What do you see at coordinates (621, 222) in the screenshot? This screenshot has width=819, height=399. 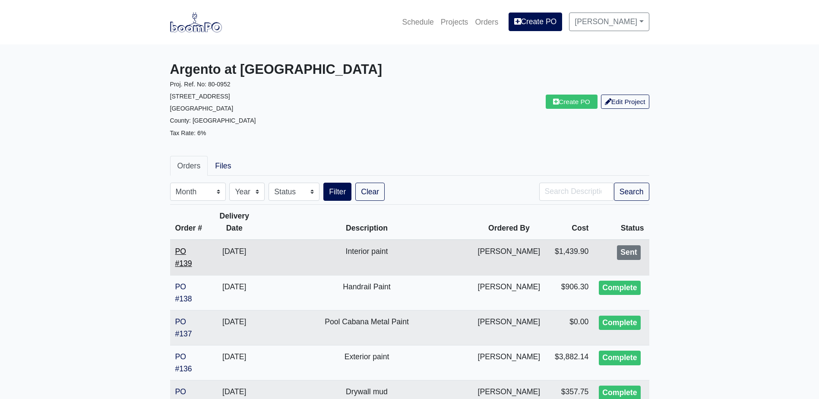 I see `th: Status` at bounding box center [621, 222].